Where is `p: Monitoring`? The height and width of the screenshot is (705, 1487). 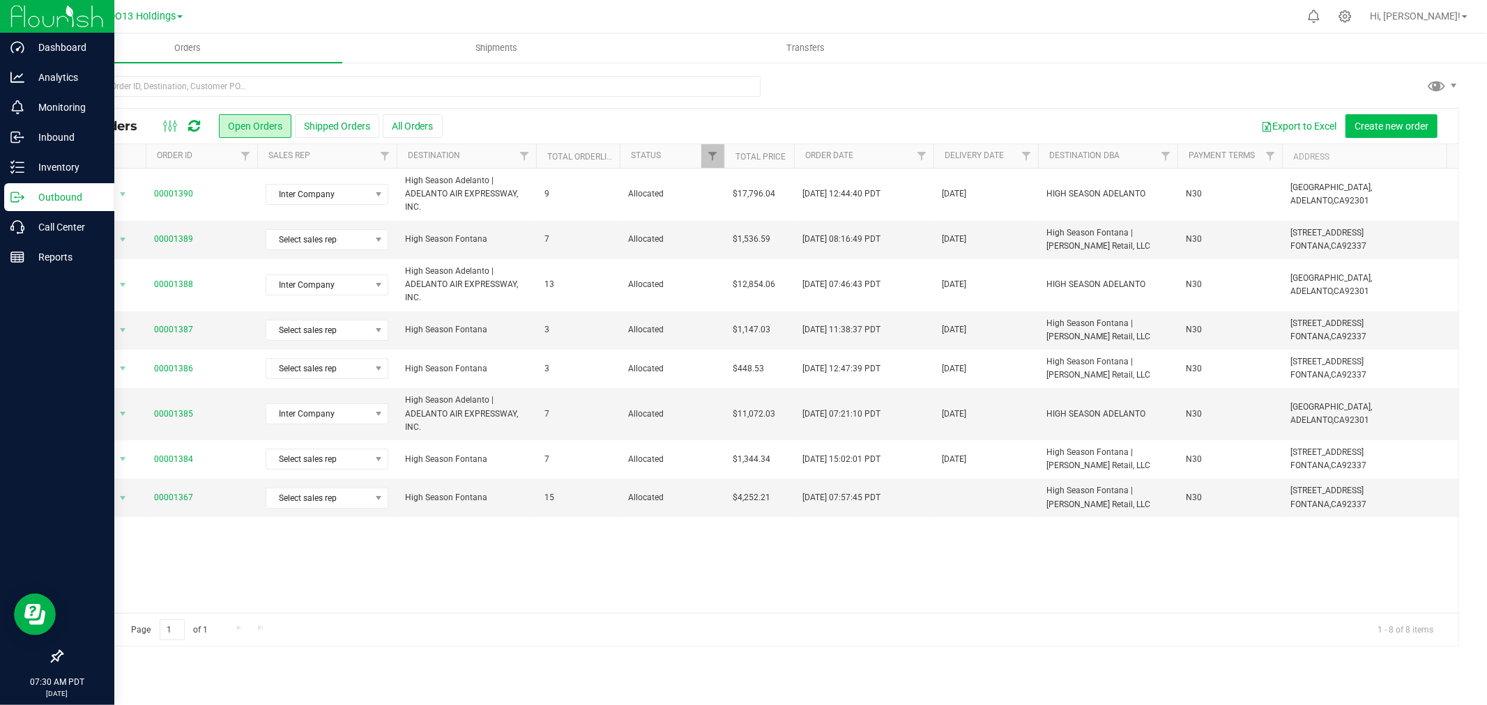 p: Monitoring is located at coordinates (66, 107).